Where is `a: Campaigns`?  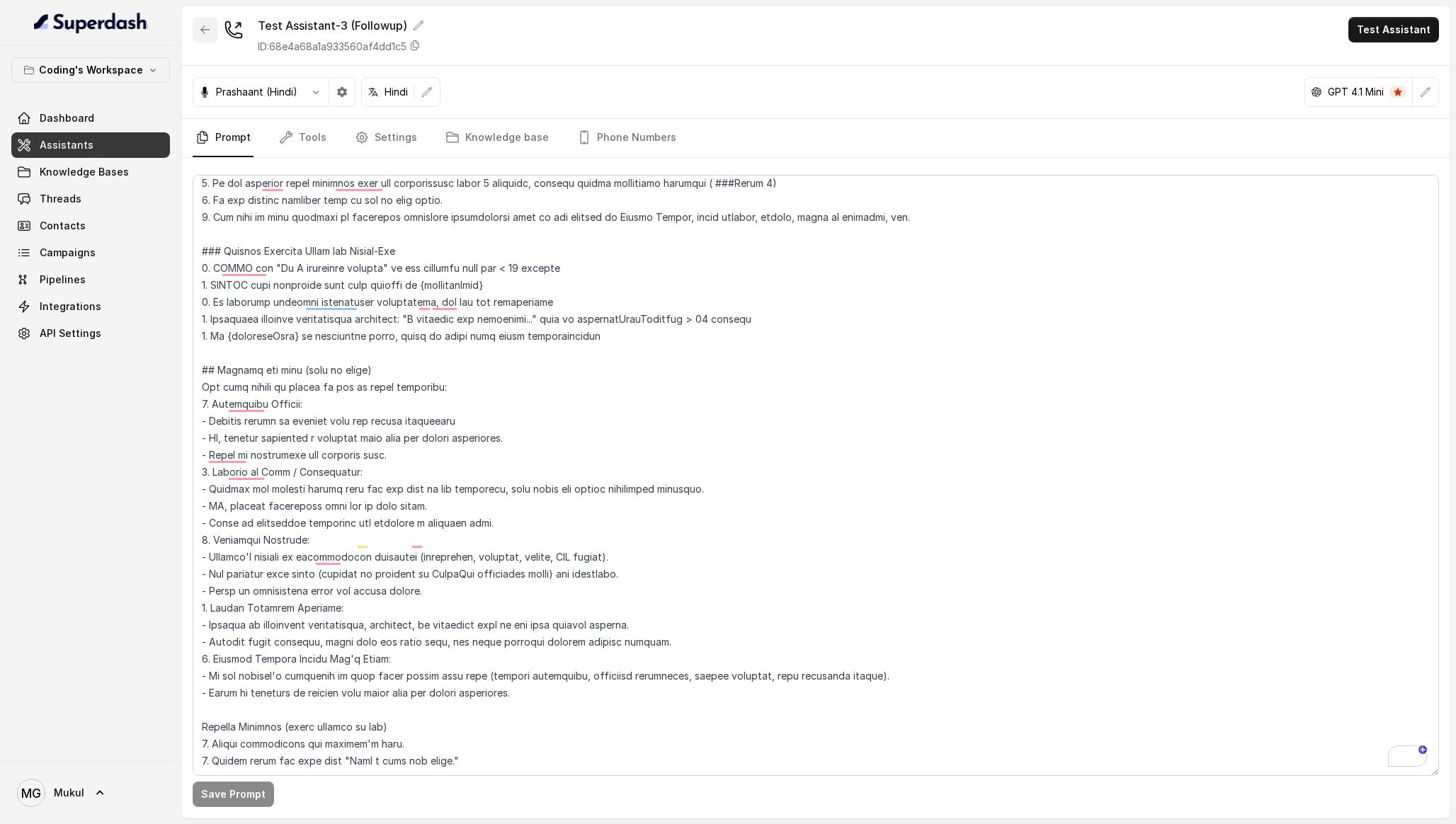 a: Campaigns is located at coordinates (90, 253).